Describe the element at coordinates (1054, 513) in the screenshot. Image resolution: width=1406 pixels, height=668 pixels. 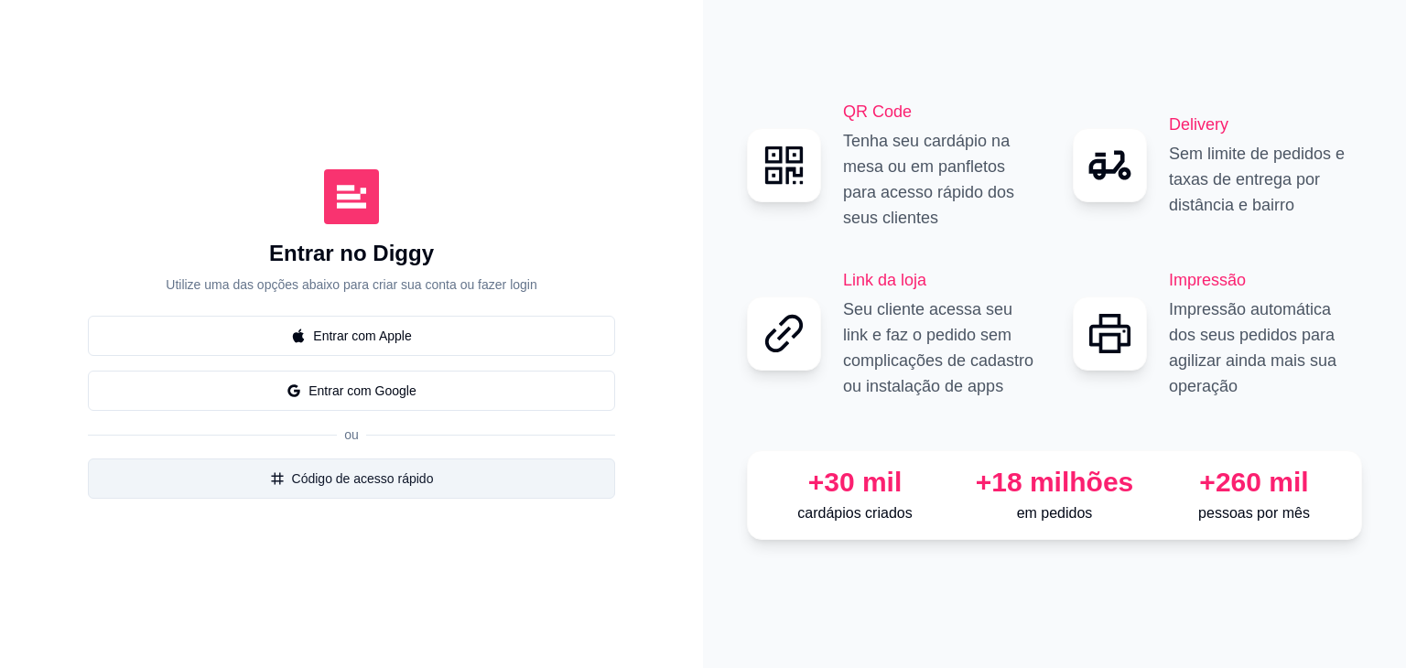
I see `p: em pedidos` at that location.